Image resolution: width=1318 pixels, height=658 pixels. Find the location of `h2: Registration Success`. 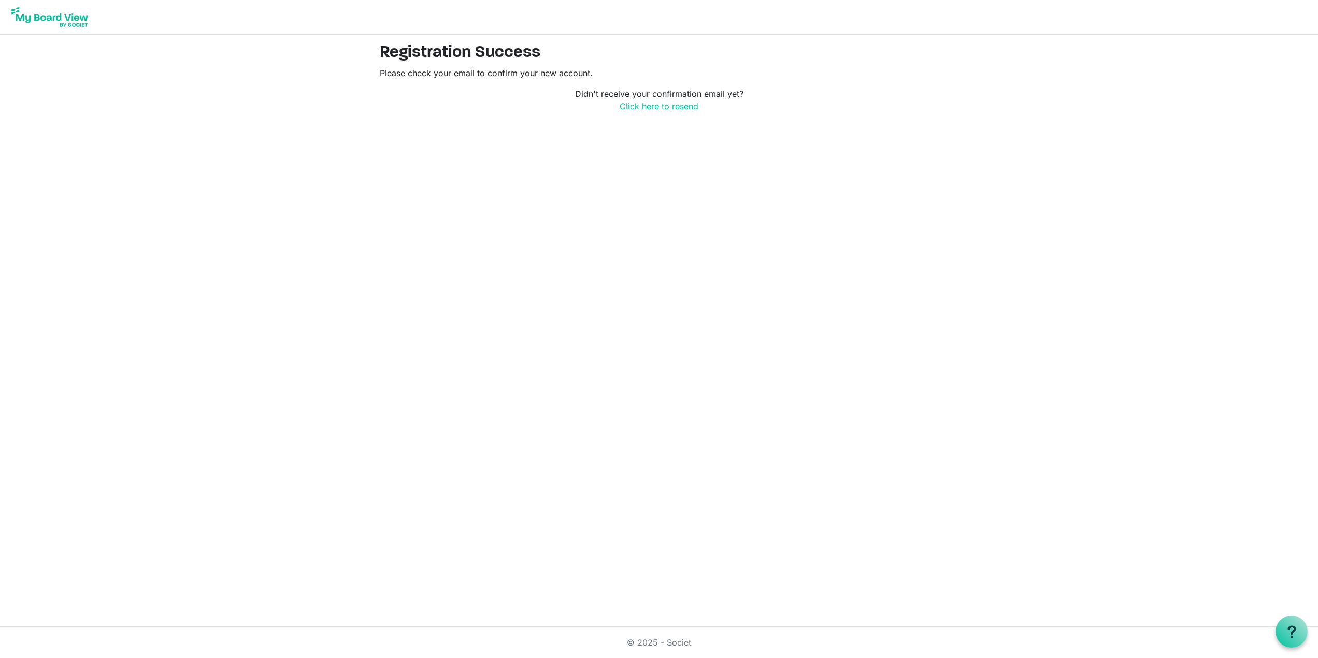

h2: Registration Success is located at coordinates (659, 53).